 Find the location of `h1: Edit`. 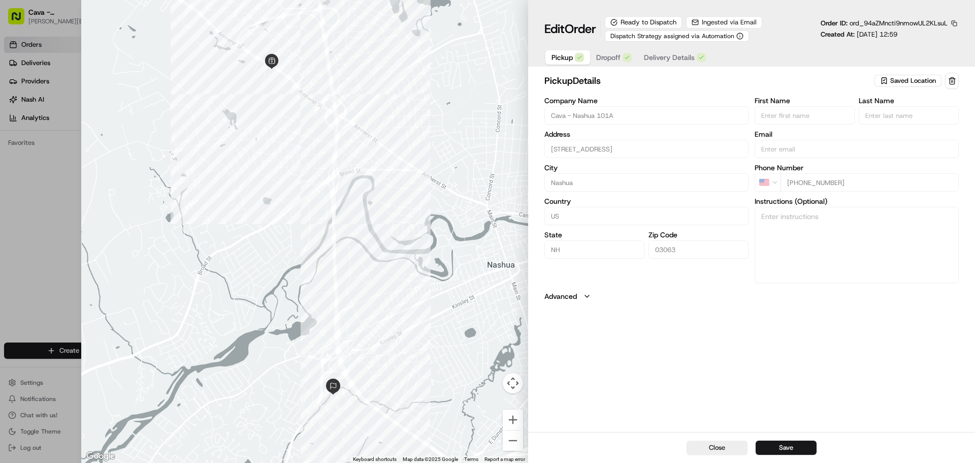

h1: Edit is located at coordinates (570, 29).